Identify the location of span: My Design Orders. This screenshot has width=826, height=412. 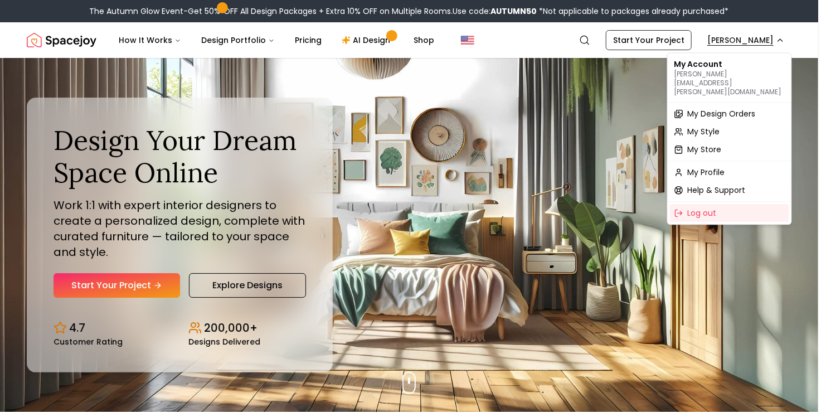
(722, 114).